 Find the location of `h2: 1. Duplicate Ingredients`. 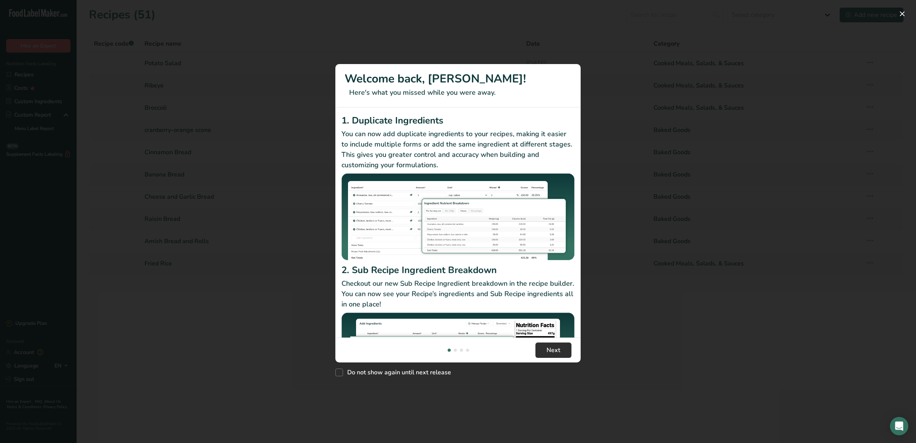

h2: 1. Duplicate Ingredients is located at coordinates (458, 120).